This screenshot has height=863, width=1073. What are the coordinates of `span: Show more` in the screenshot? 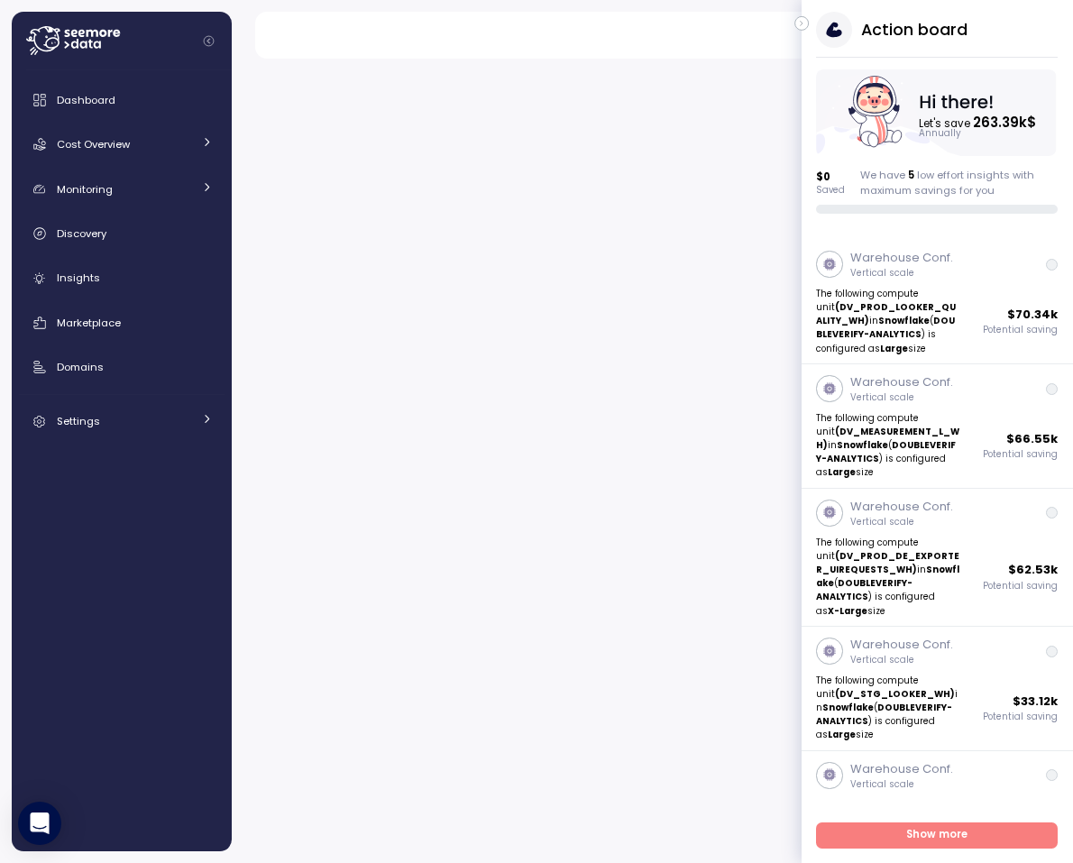 It's located at (938, 835).